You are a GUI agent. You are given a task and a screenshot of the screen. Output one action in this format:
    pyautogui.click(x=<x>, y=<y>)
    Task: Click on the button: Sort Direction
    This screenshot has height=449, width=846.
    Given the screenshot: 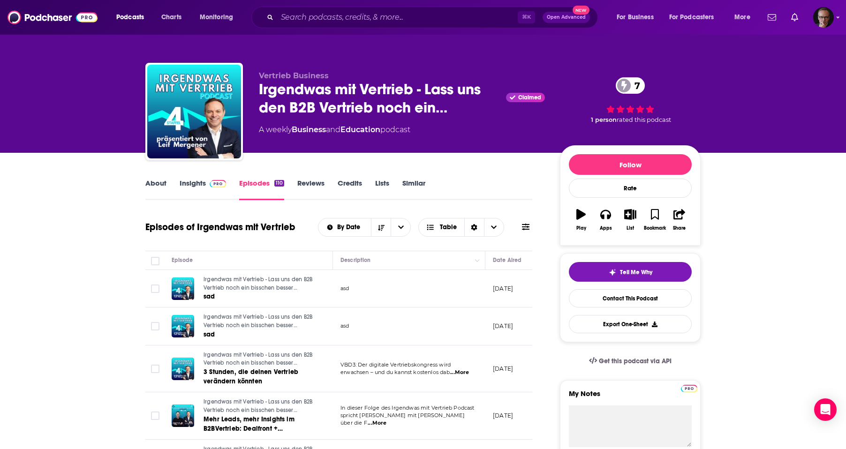 What is the action you would take?
    pyautogui.click(x=381, y=228)
    